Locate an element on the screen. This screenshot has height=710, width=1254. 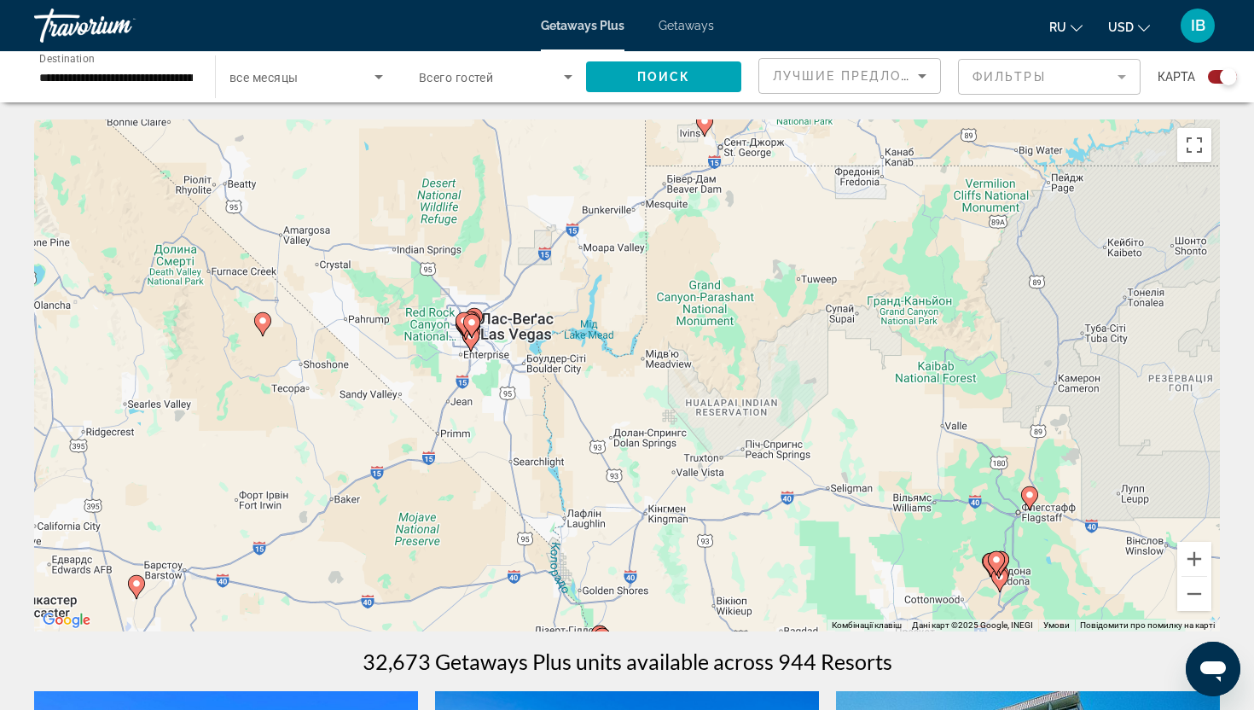
span: Destination is located at coordinates (67, 58).